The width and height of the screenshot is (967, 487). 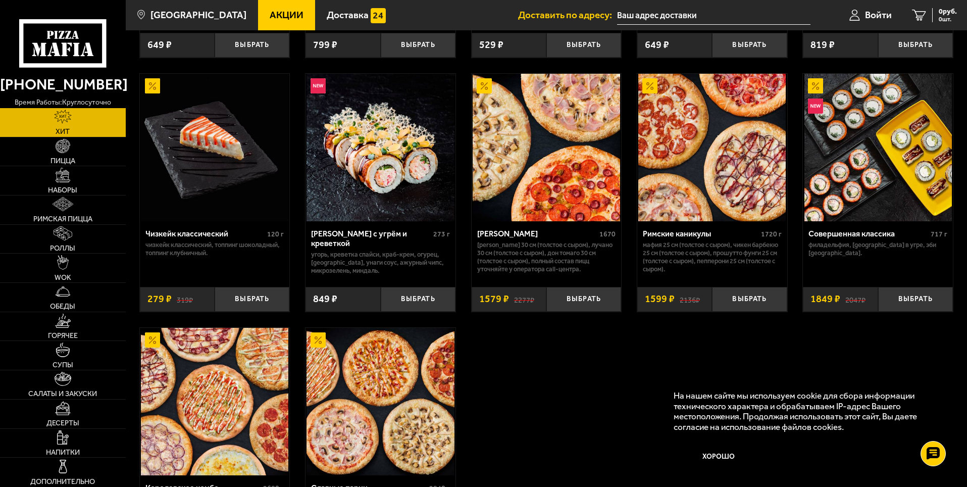 I want to click on span: 1670, so click(x=607, y=234).